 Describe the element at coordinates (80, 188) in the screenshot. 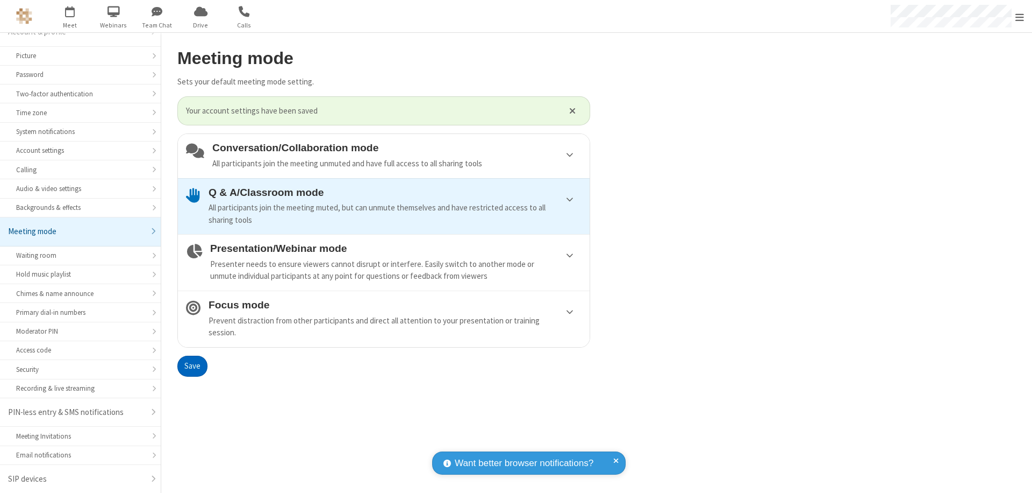

I see `div: Audio & video settings` at that location.